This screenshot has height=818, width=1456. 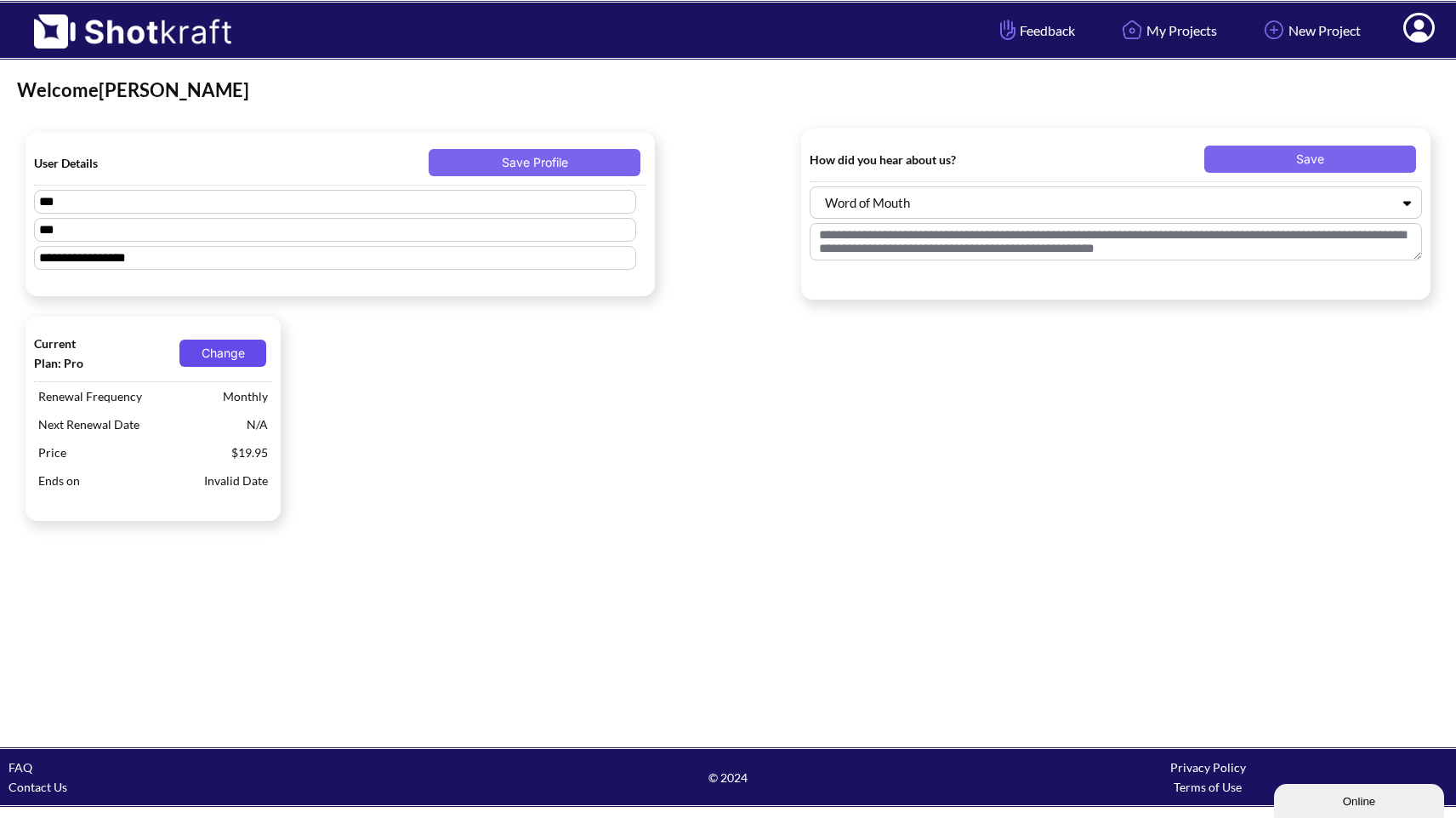 I want to click on span: Renewal Frequency, so click(x=126, y=396).